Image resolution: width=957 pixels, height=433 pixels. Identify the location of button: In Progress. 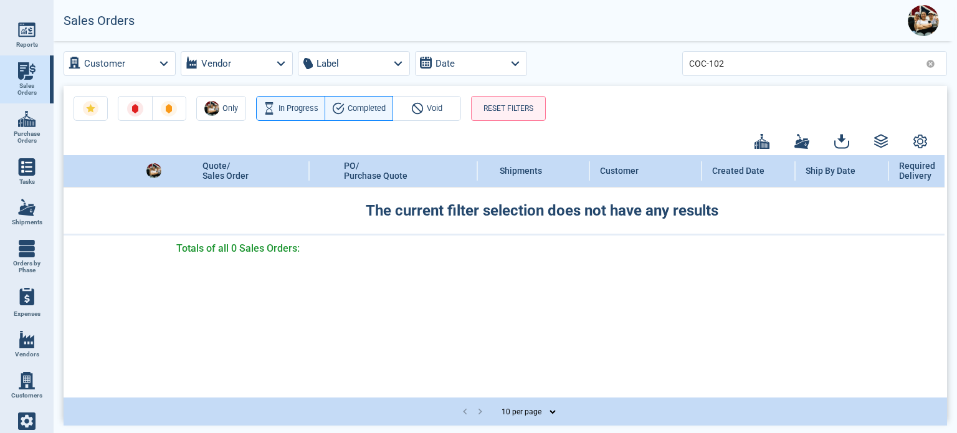
(290, 108).